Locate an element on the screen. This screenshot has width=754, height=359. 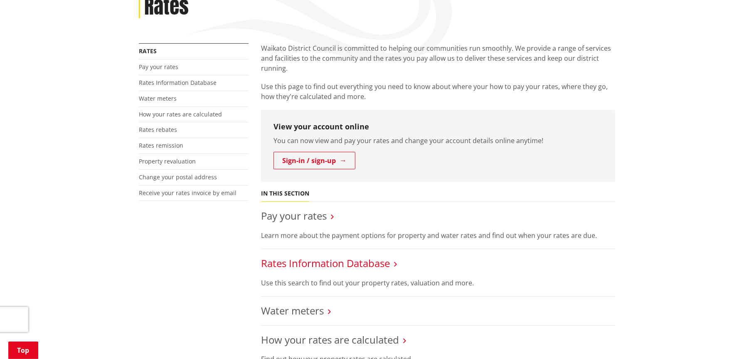
a: Rates rebates is located at coordinates (158, 129).